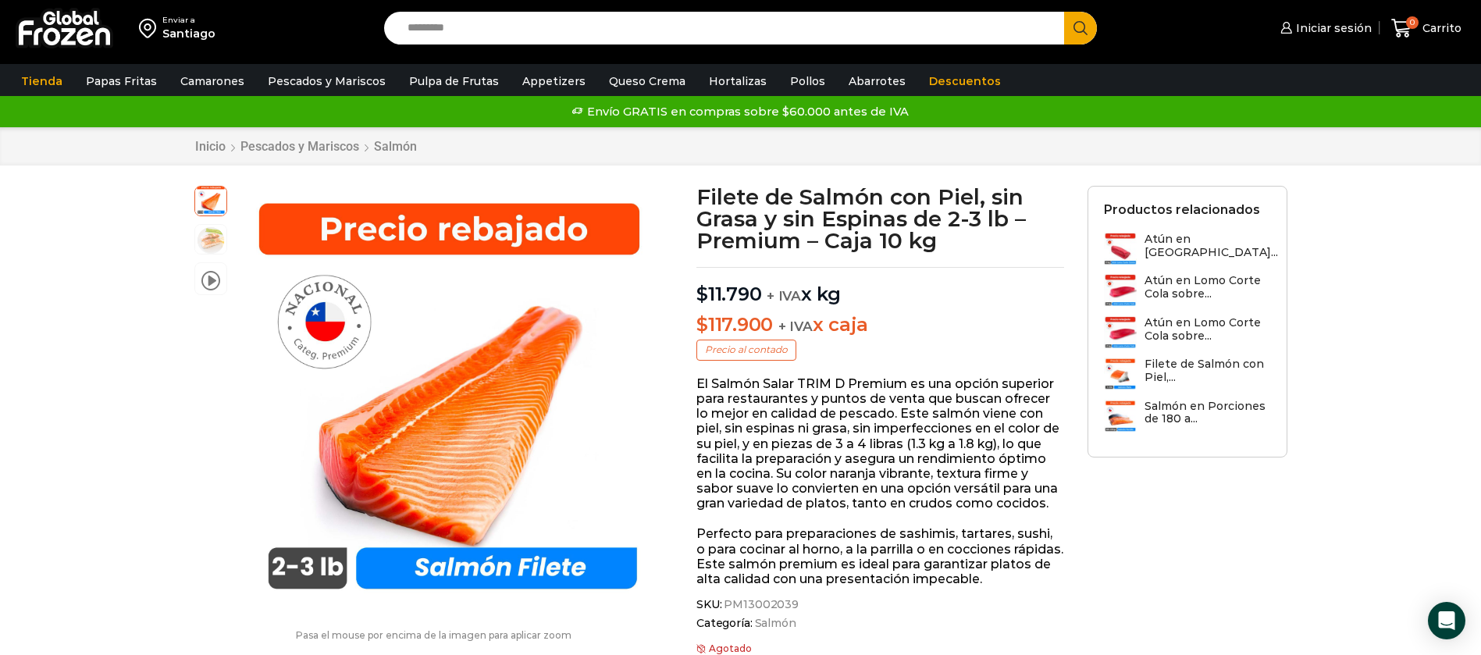 The width and height of the screenshot is (1481, 655). Describe the element at coordinates (1440, 28) in the screenshot. I see `span: Carrito` at that location.